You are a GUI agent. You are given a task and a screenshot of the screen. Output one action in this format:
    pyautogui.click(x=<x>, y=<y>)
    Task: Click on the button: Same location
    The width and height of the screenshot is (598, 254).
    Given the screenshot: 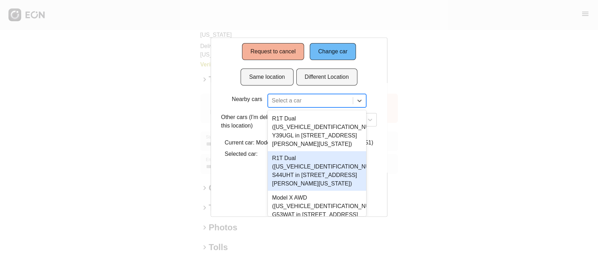 What is the action you would take?
    pyautogui.click(x=267, y=77)
    